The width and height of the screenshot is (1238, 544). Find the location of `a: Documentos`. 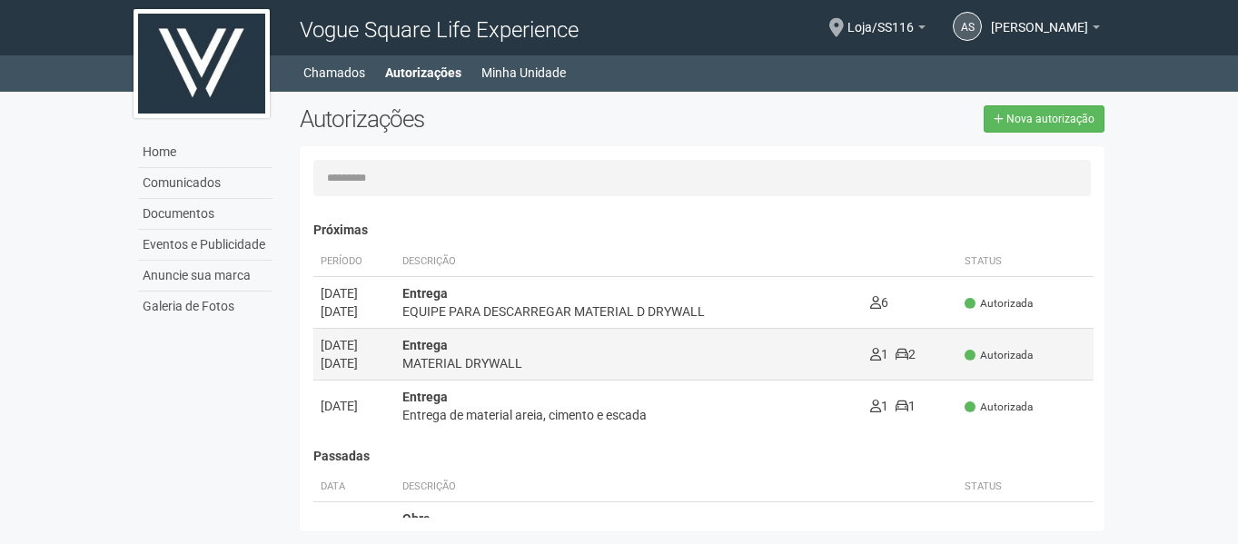

a: Documentos is located at coordinates (205, 214).